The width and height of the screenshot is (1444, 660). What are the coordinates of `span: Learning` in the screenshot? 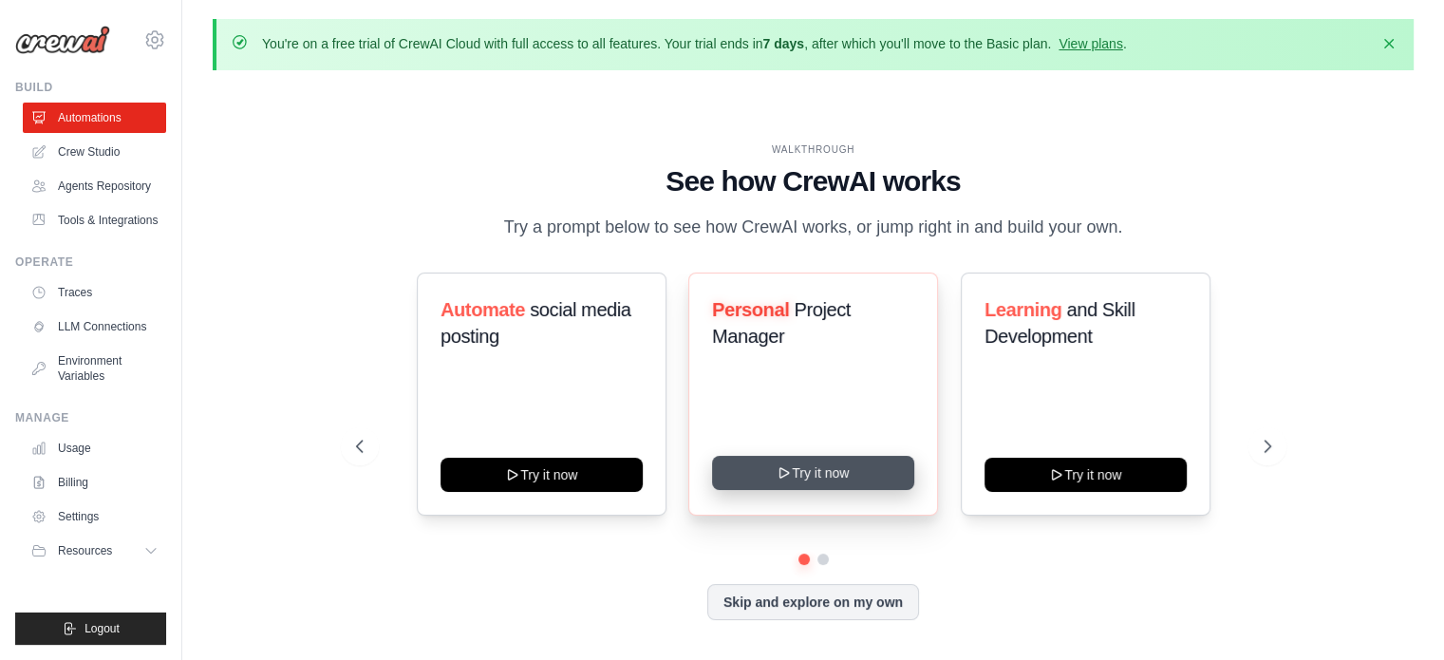 It's located at (1022, 309).